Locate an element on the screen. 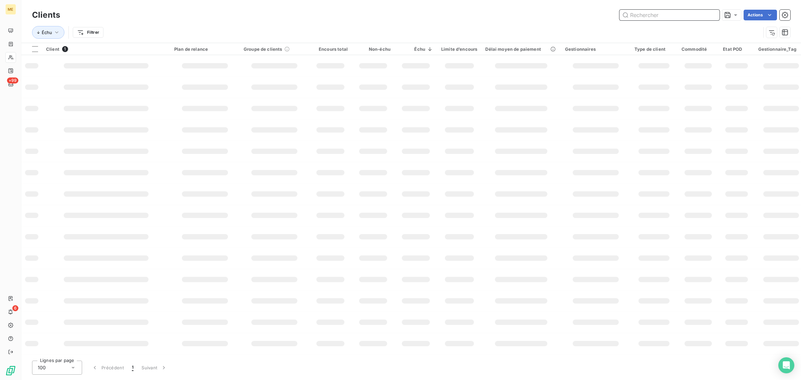  div: Délai moyen de paiement is located at coordinates (521, 49).